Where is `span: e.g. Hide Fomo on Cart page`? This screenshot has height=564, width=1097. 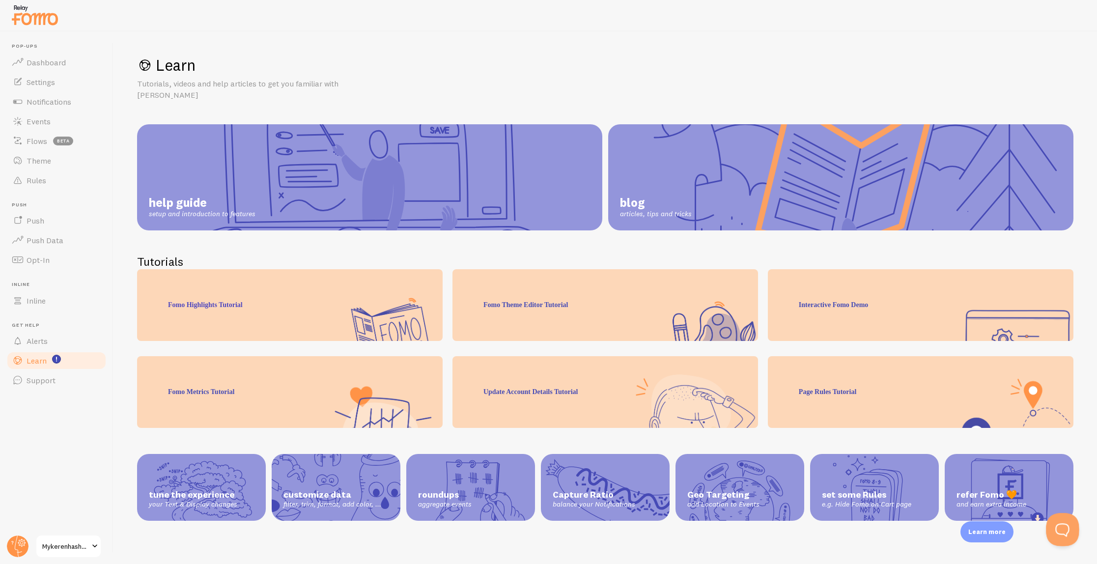 span: e.g. Hide Fomo on Cart page is located at coordinates (875, 505).